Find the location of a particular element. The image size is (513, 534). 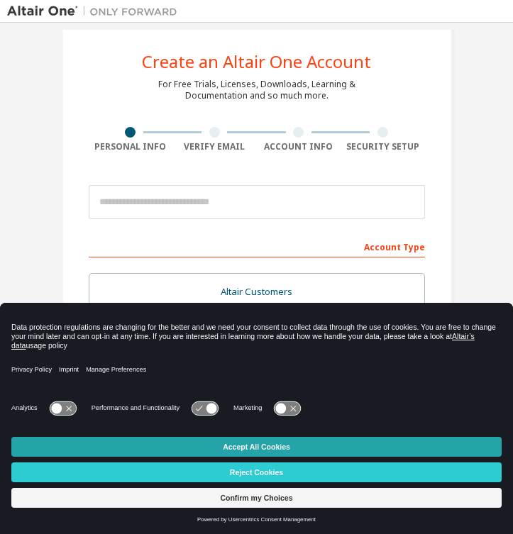

img: Altair One is located at coordinates (96, 11).